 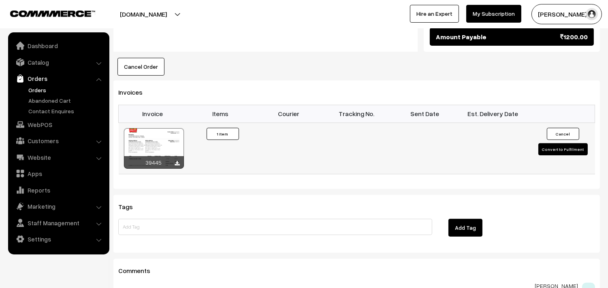 What do you see at coordinates (154, 162) in the screenshot?
I see `div: 39445` at bounding box center [154, 162].